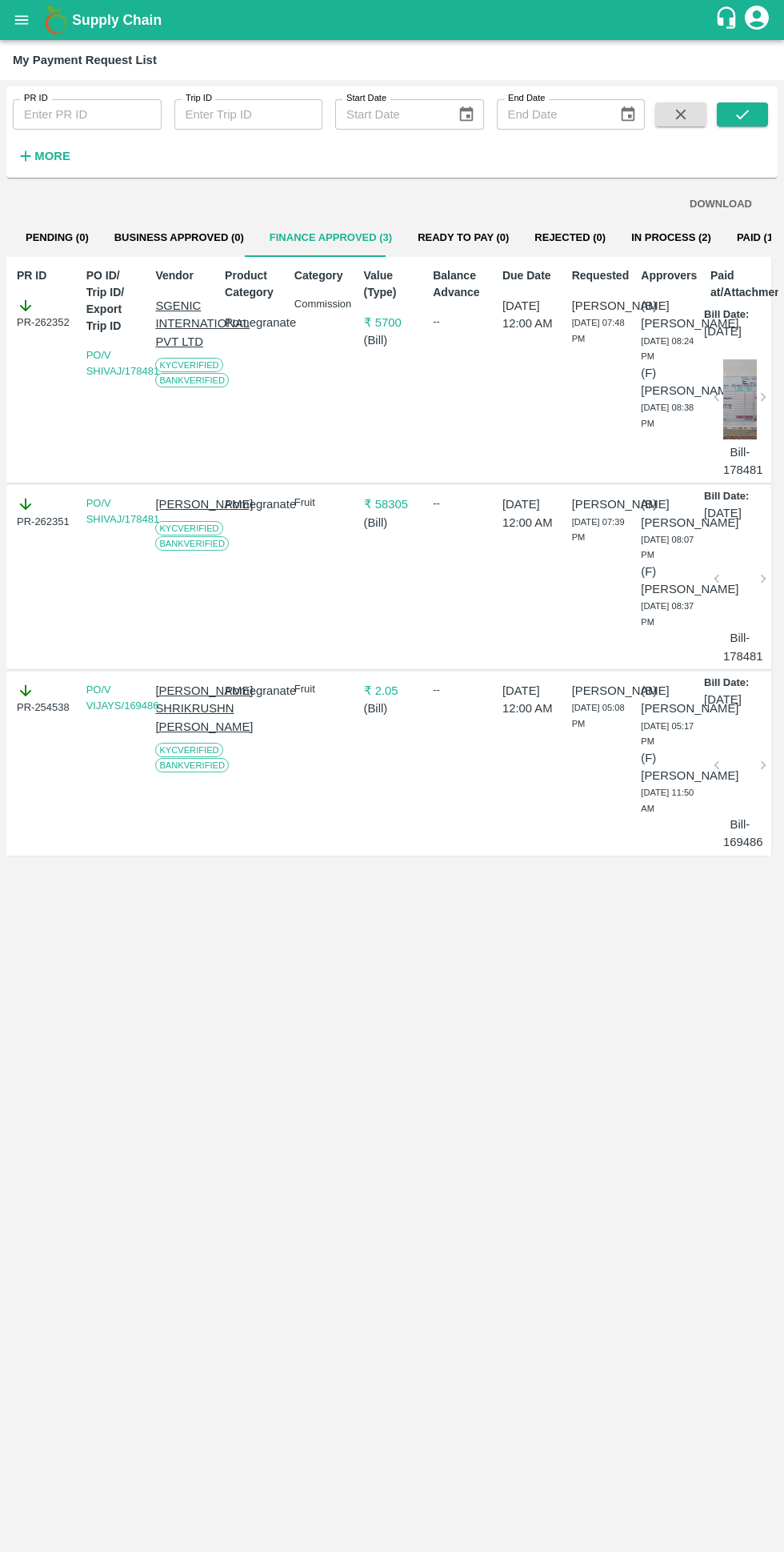  What do you see at coordinates (392, 284) in the screenshot?
I see `p: Value (Type)` at bounding box center [392, 284].